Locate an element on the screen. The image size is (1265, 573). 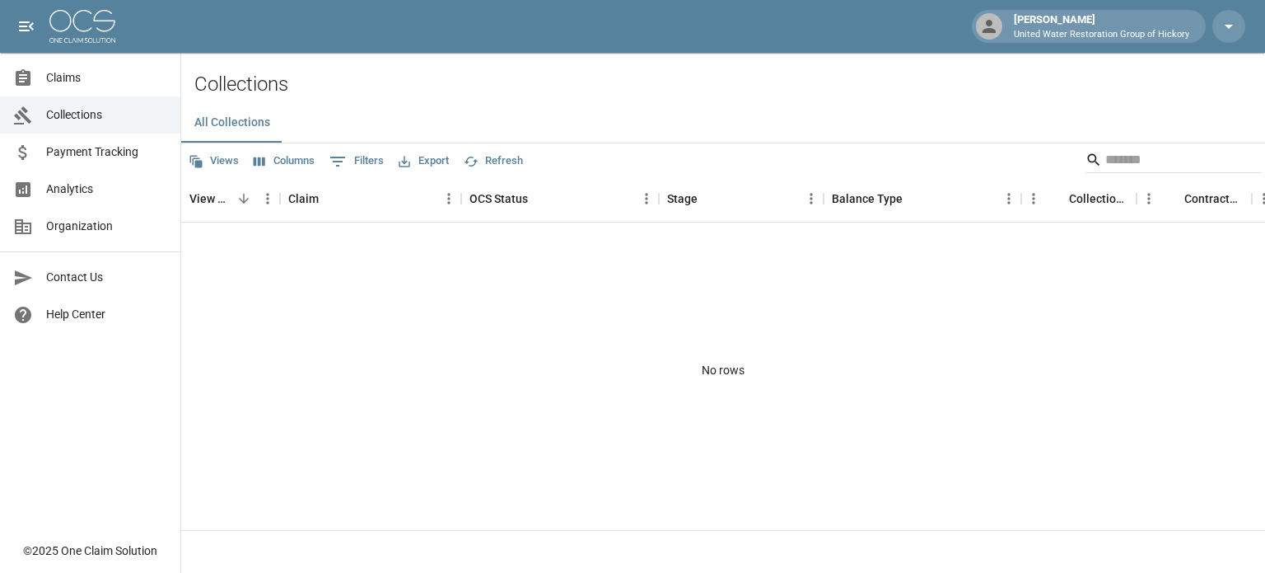
h2: Collections is located at coordinates (730, 84).